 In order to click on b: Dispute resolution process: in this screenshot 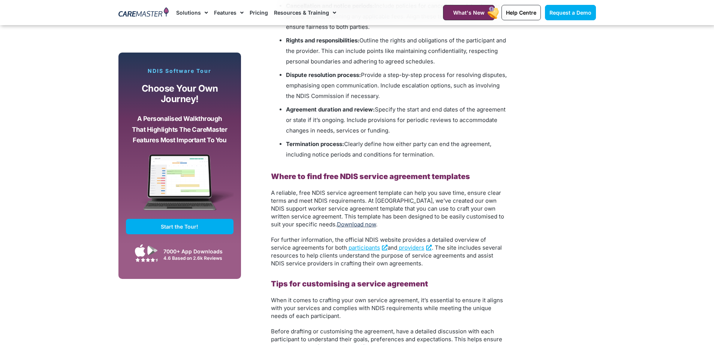, I will do `click(324, 75)`.